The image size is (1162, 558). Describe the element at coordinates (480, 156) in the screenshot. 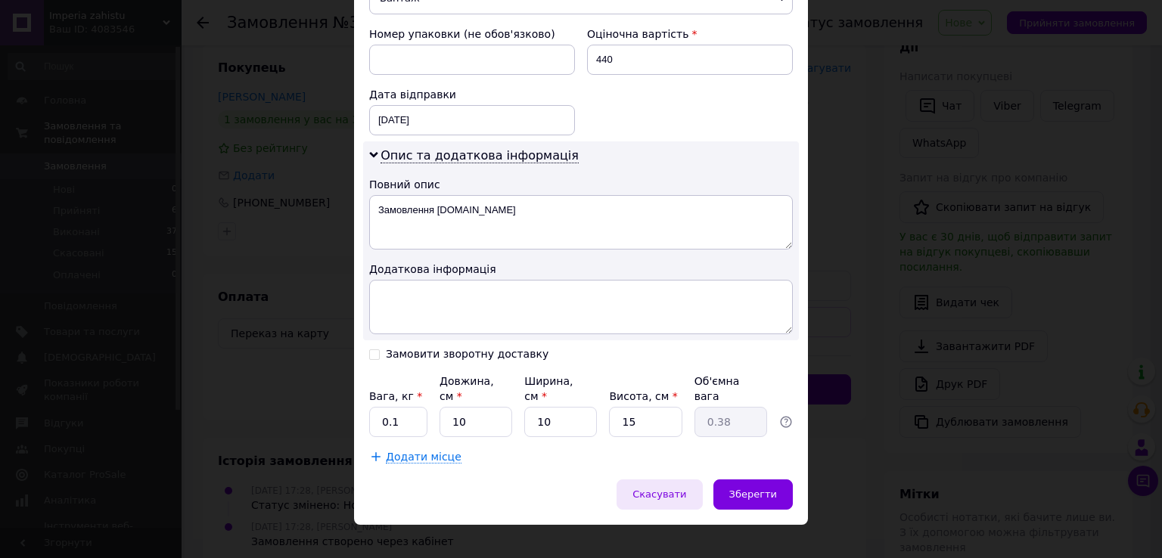

I see `span: Опис та додаткова інформація` at that location.